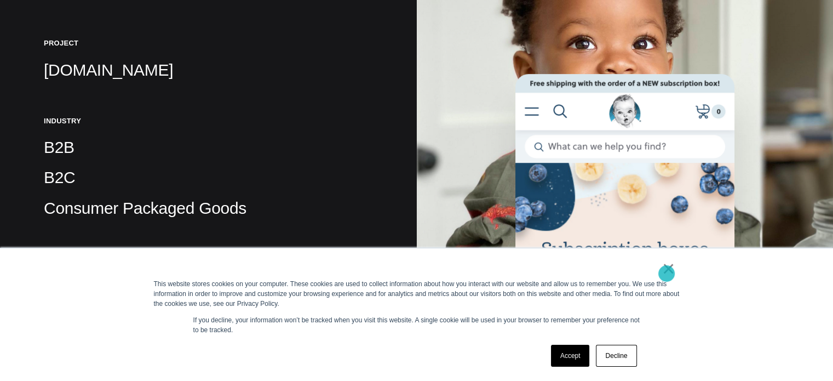 This screenshot has width=833, height=381. Describe the element at coordinates (417, 325) in the screenshot. I see `p: If you decline, your information won’t be tracked when you visit this website. A single cookie wi...` at that location.